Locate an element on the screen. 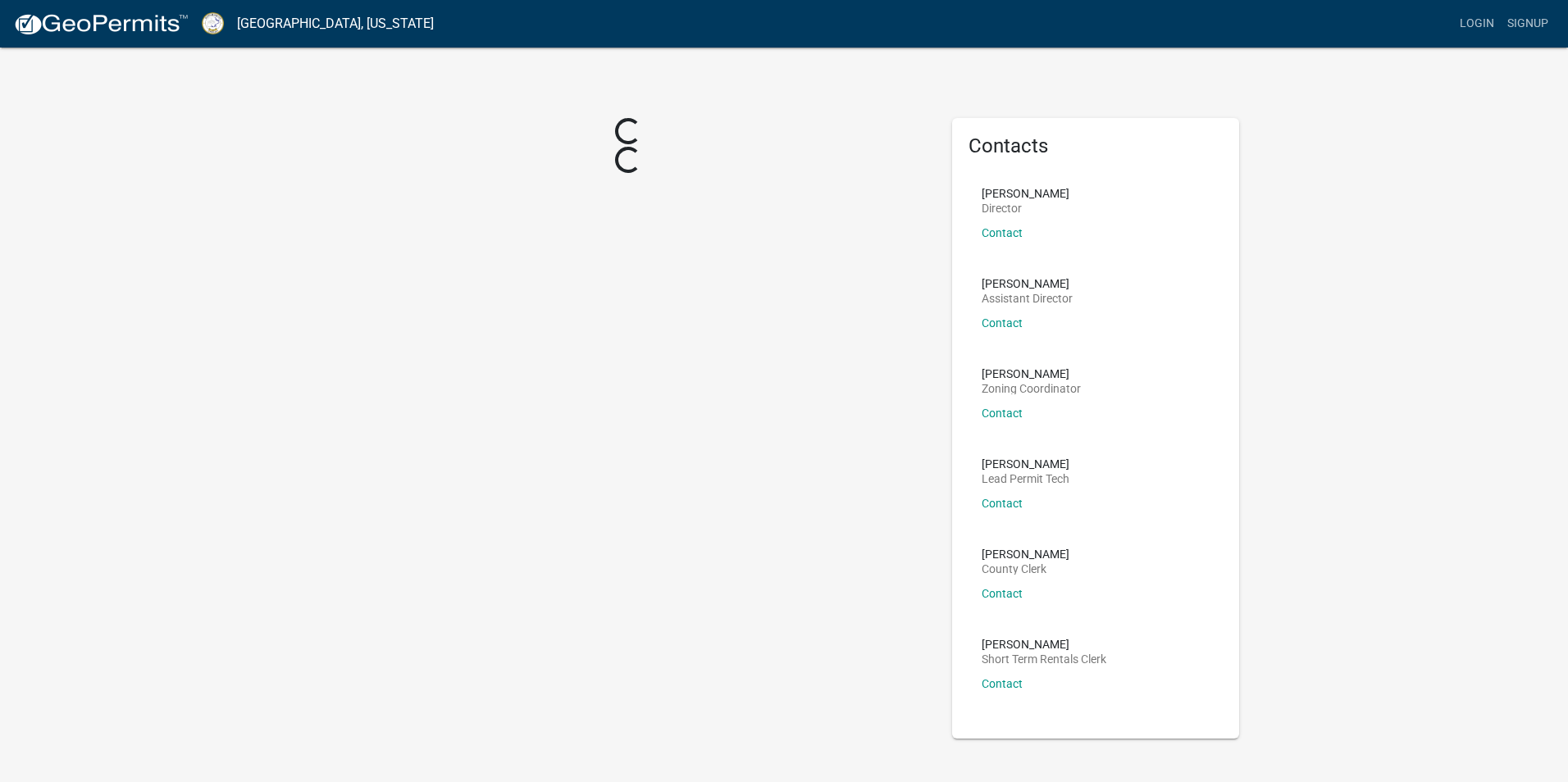  p: Assistant Director is located at coordinates (1027, 298).